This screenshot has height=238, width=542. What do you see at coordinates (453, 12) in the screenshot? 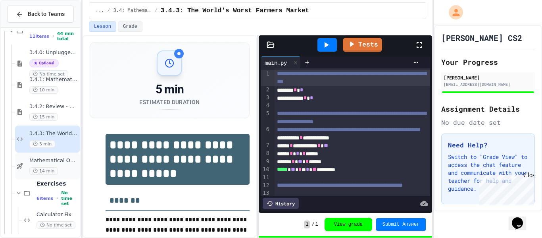
I see `div: My Account` at bounding box center [453, 12].